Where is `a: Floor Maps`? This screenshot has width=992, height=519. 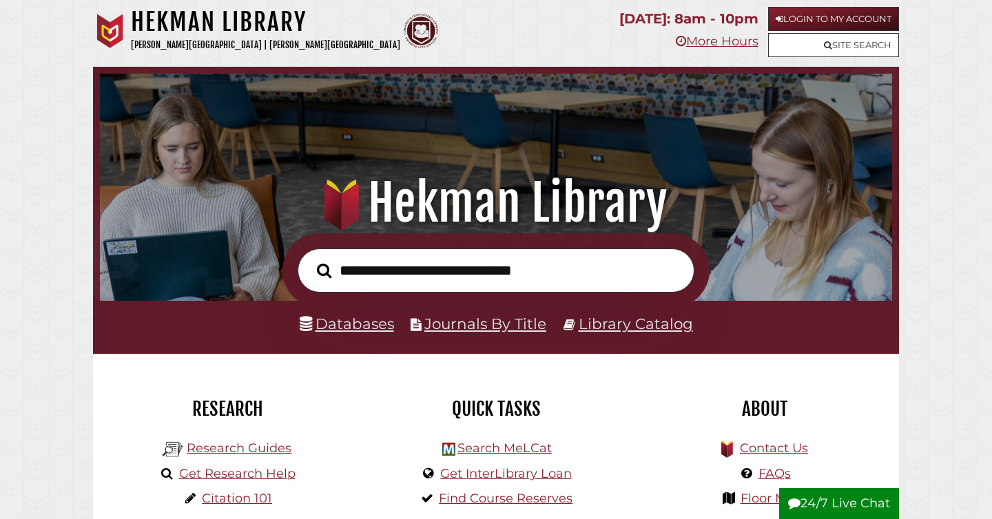 a: Floor Maps is located at coordinates (774, 499).